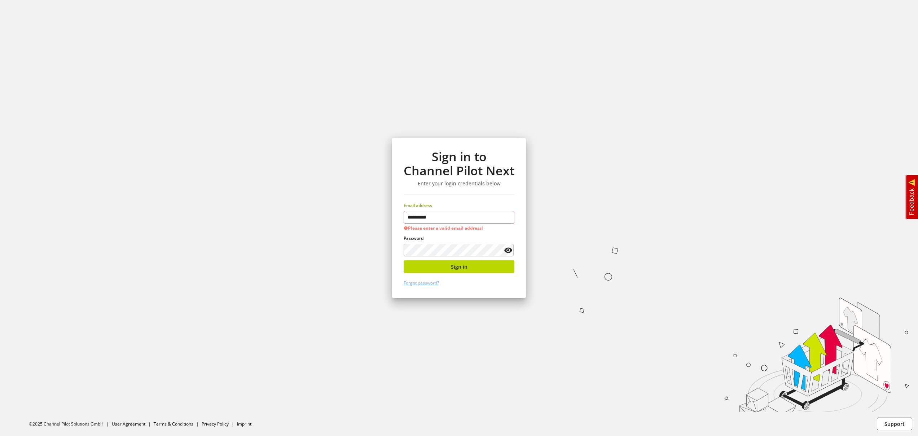 The height and width of the screenshot is (436, 918). What do you see at coordinates (459, 266) in the screenshot?
I see `button: Sign in` at bounding box center [459, 266].